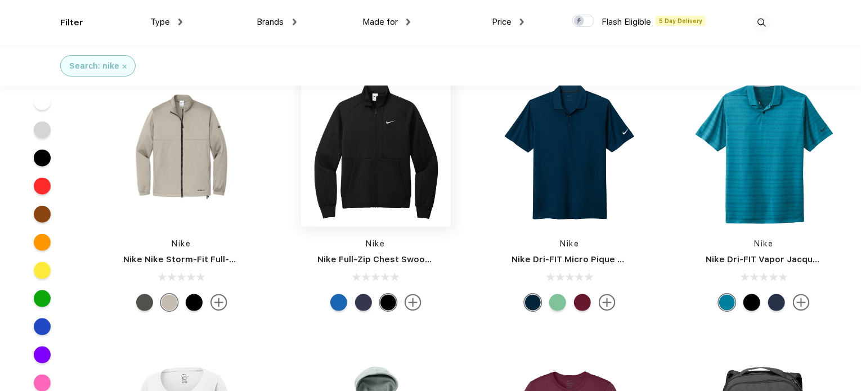 The width and height of the screenshot is (861, 391). Describe the element at coordinates (94, 66) in the screenshot. I see `div: Search: nike` at that location.